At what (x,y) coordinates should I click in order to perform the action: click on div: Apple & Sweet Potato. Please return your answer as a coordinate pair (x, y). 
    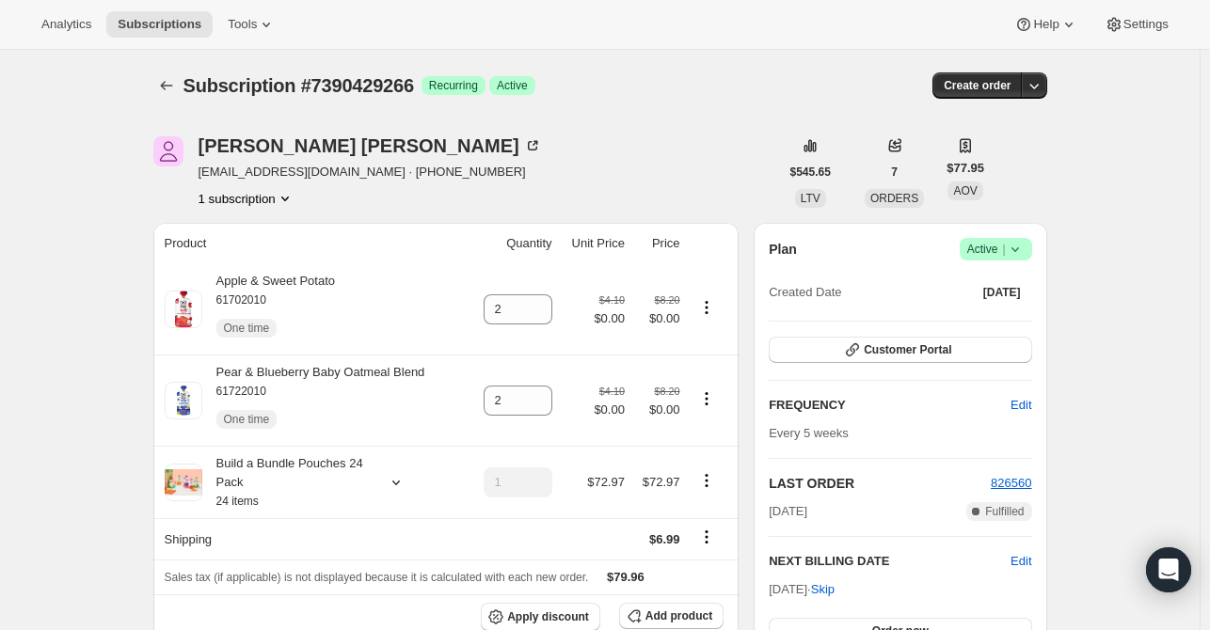
    Looking at the image, I should click on (268, 310).